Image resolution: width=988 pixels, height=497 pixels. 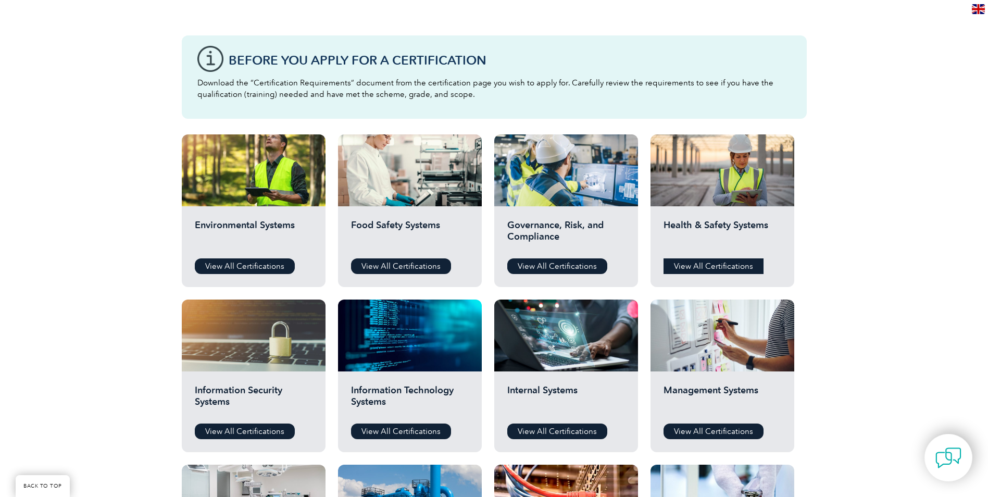 I want to click on a: BACK TO TOP, so click(x=43, y=486).